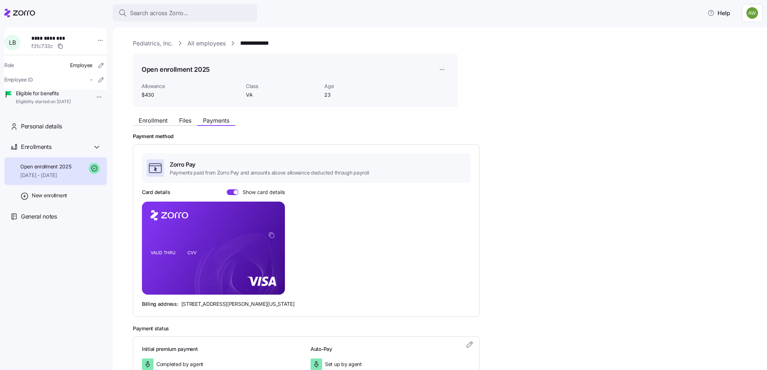  Describe the element at coordinates (390, 349) in the screenshot. I see `h3: Auto-Pay` at that location.